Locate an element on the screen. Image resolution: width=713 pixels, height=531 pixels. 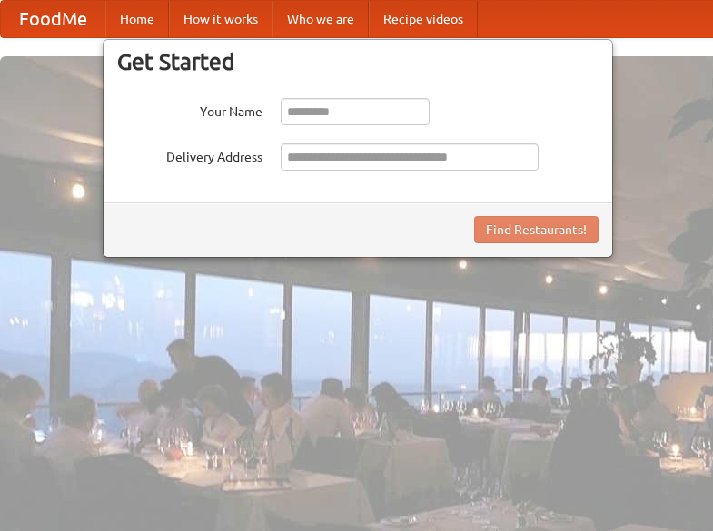
a: Recipe videos is located at coordinates (423, 19).